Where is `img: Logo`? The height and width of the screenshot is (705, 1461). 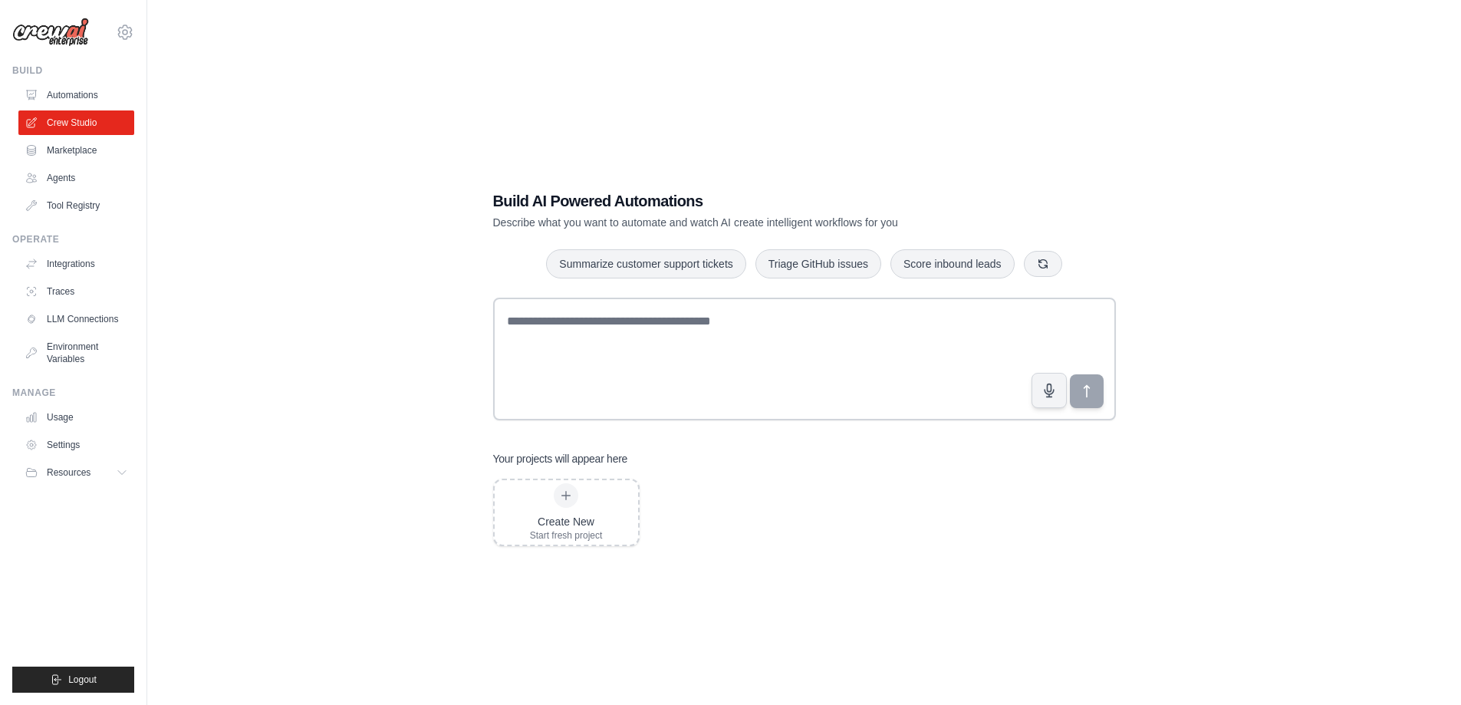
img: Logo is located at coordinates (51, 32).